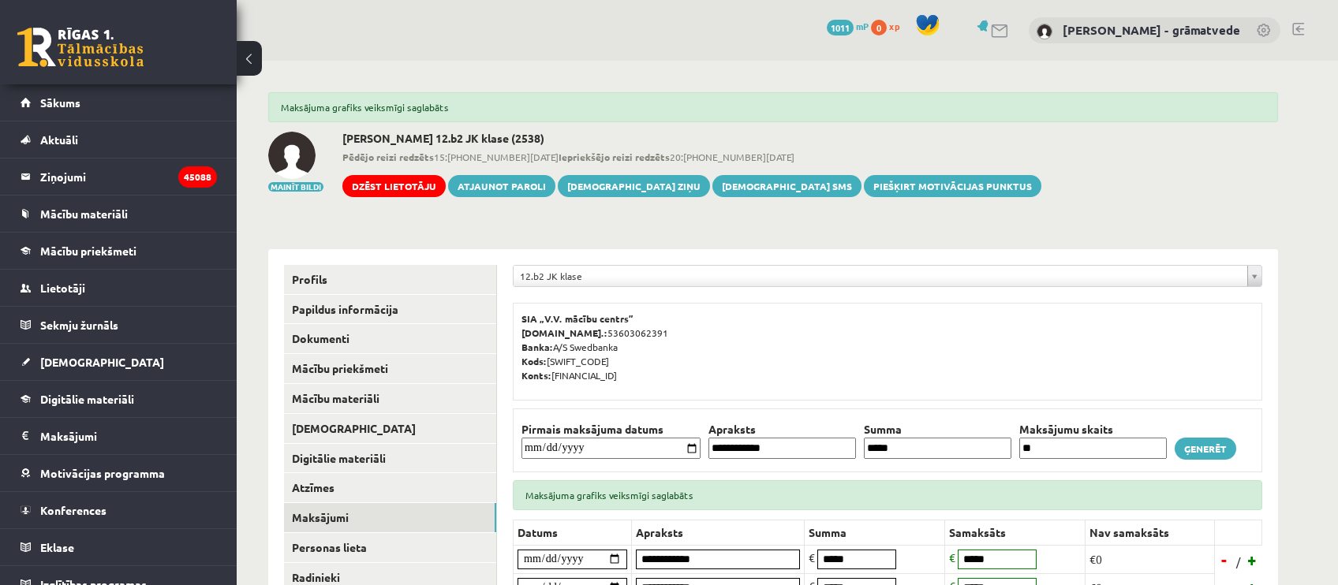 This screenshot has width=1338, height=585. What do you see at coordinates (57, 548) in the screenshot?
I see `span: Eklase` at bounding box center [57, 548].